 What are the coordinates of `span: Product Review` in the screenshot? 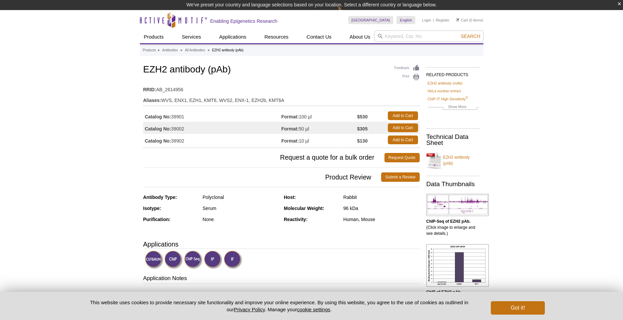 It's located at (262, 177).